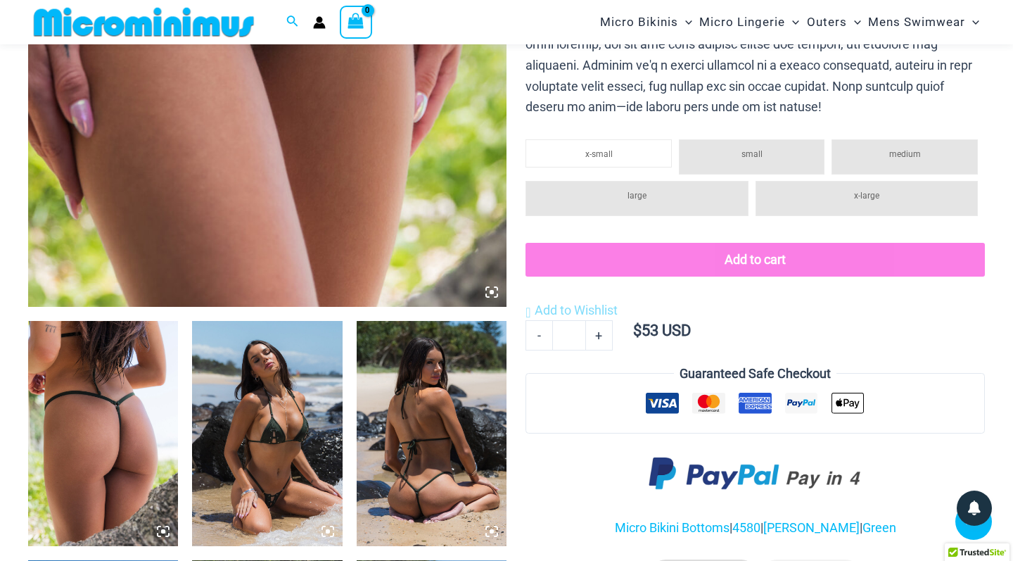 This screenshot has width=1013, height=561. What do you see at coordinates (662, 330) in the screenshot?
I see `bdi: 53 USD` at bounding box center [662, 330].